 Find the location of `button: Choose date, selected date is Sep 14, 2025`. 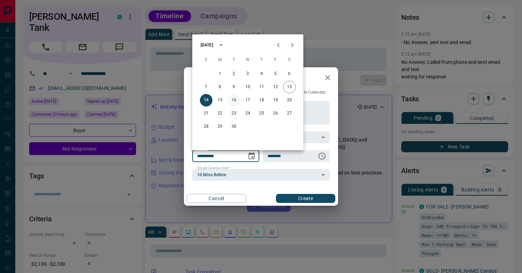

button: Choose date, selected date is Sep 14, 2025 is located at coordinates (251, 156).